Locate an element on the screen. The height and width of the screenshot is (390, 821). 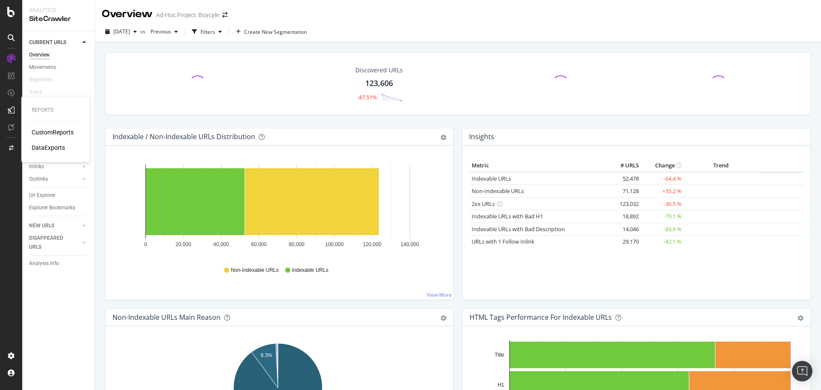
button: Filters is located at coordinates (207, 32).